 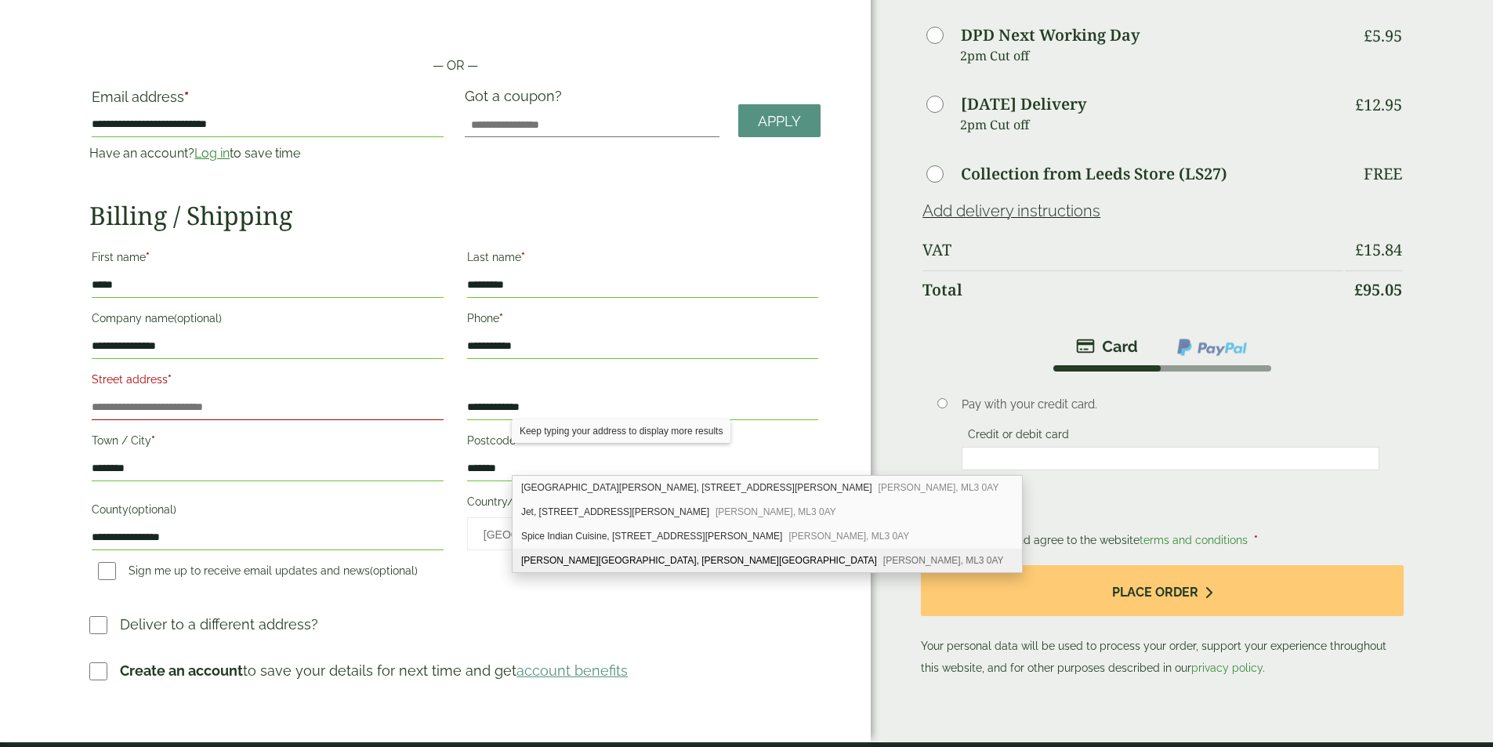 I want to click on h2: Billing / Shipping, so click(x=454, y=215).